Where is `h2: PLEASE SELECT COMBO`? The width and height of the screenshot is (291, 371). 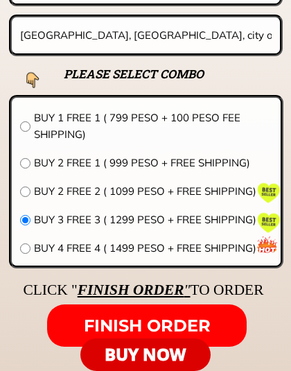
h2: PLEASE SELECT COMBO is located at coordinates (151, 73).